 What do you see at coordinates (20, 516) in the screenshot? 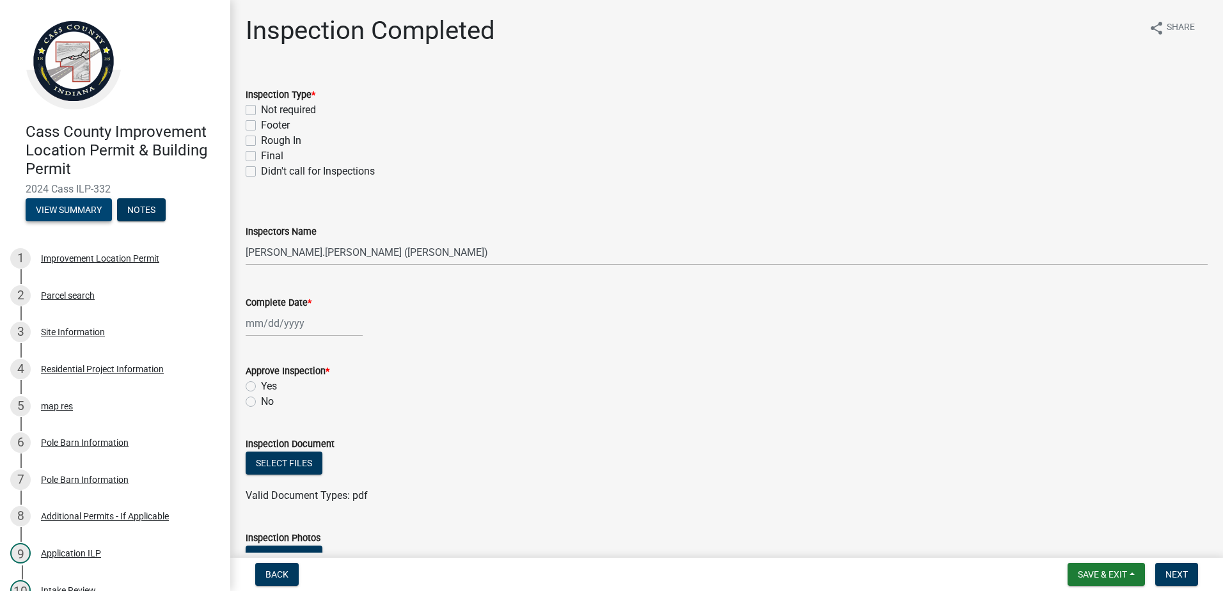
I see `div: 8` at bounding box center [20, 516].